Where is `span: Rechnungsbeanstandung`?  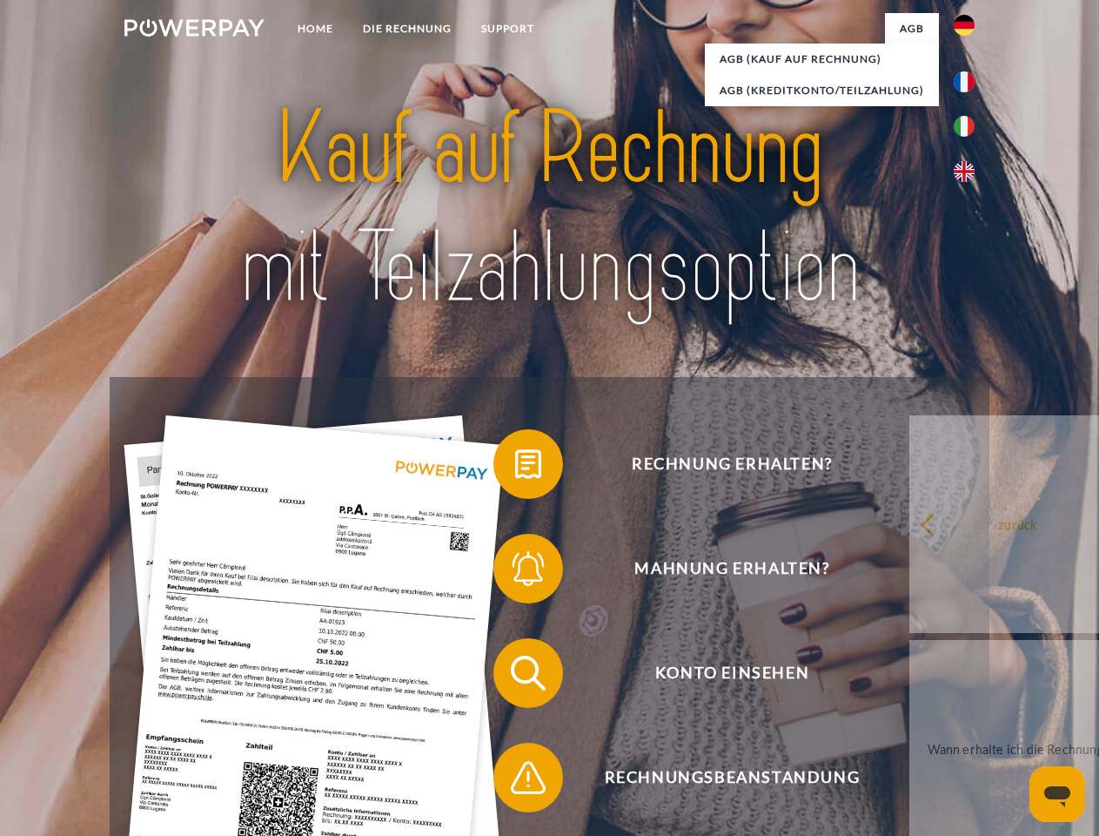 span: Rechnungsbeanstandung is located at coordinates (732, 777).